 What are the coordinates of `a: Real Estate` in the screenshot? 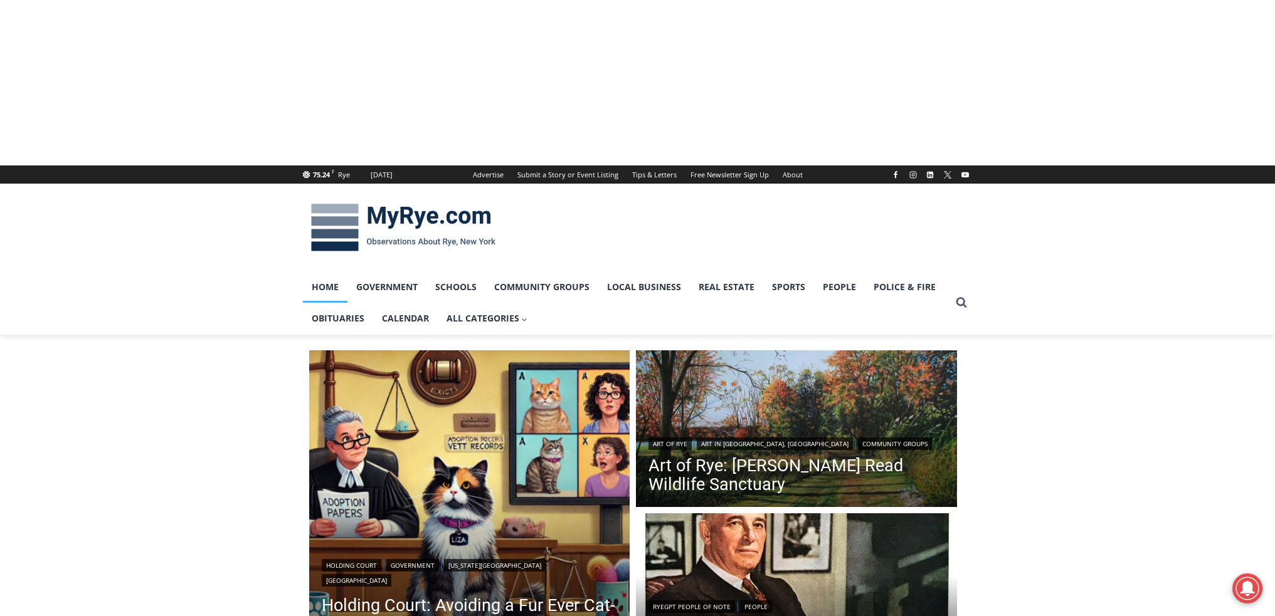 It's located at (726, 287).